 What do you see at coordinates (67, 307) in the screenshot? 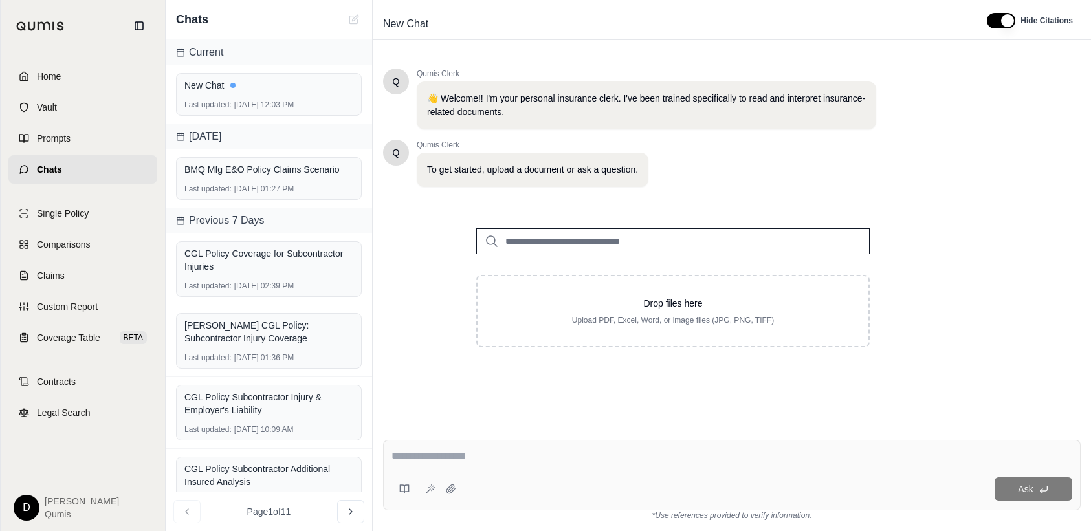
I see `span: Custom Report` at bounding box center [67, 307].